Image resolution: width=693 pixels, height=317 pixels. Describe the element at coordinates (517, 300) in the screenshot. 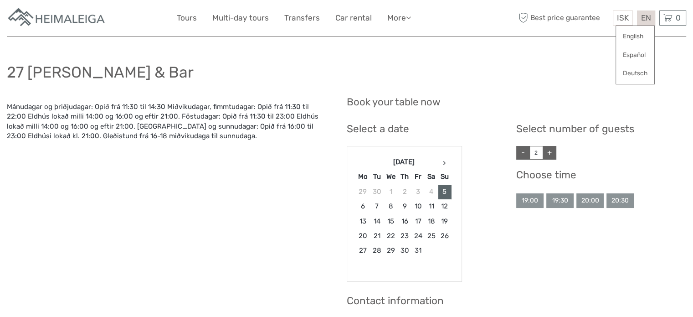

I see `h3: Contact information` at that location.